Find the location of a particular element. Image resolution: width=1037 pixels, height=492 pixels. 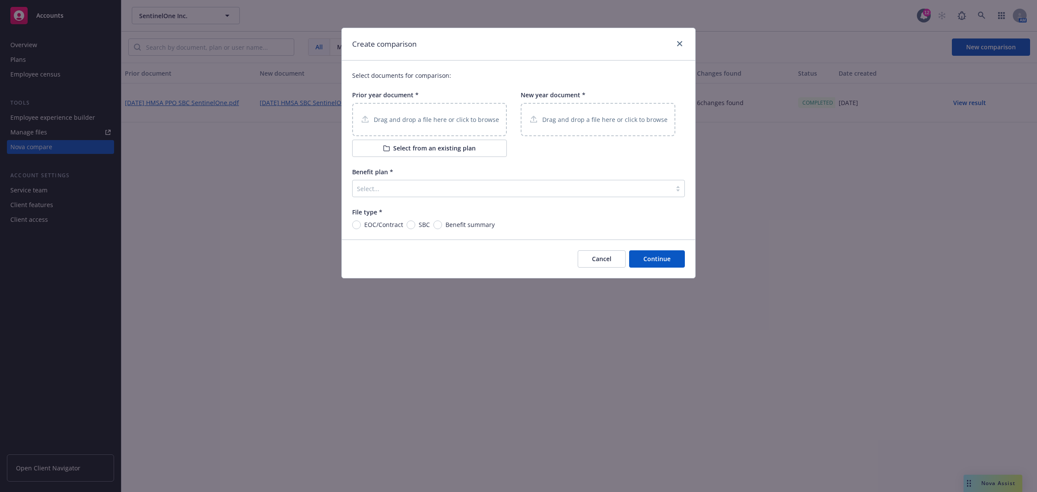

span: EOC/Contract is located at coordinates (384, 224).